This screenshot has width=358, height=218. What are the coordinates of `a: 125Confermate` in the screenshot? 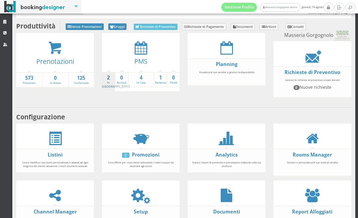 It's located at (81, 80).